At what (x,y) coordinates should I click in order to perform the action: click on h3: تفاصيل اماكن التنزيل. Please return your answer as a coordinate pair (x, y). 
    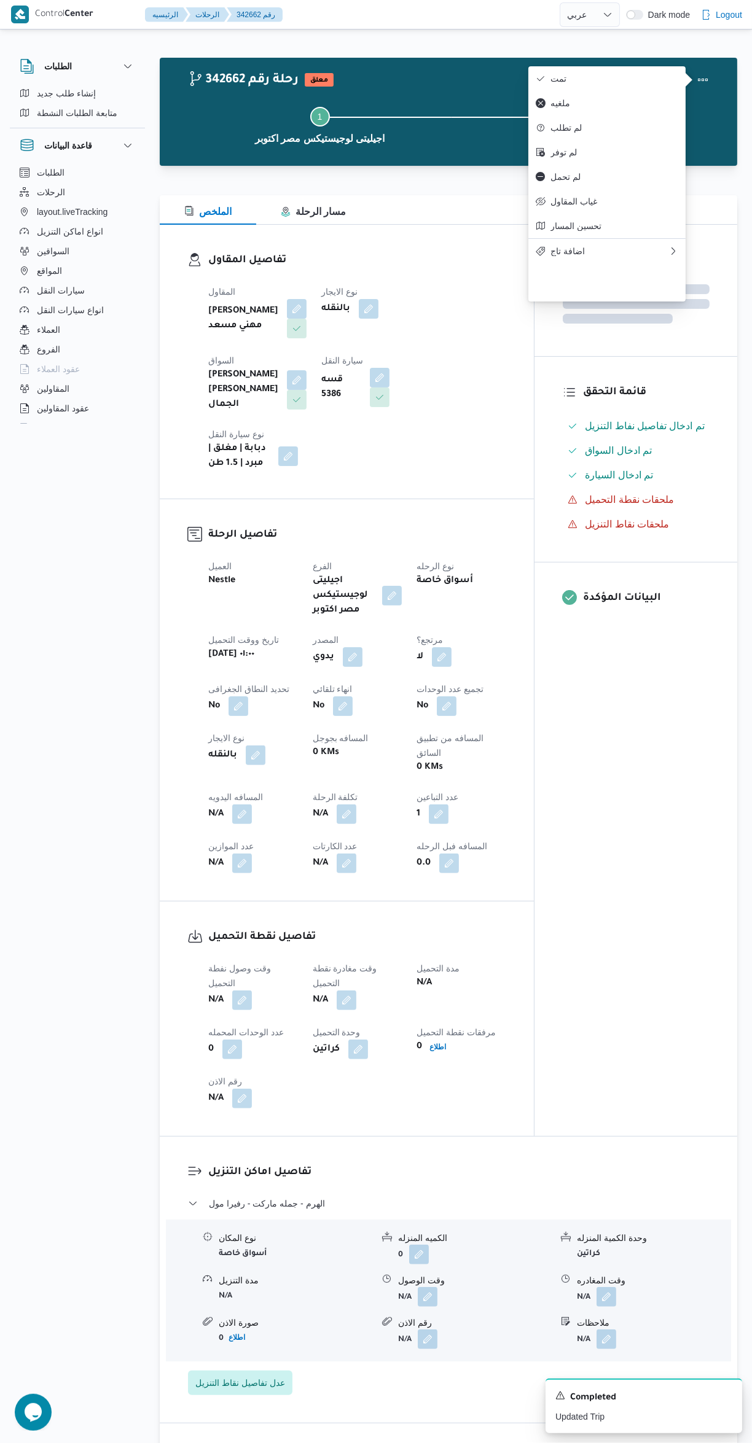
    Looking at the image, I should click on (459, 1173).